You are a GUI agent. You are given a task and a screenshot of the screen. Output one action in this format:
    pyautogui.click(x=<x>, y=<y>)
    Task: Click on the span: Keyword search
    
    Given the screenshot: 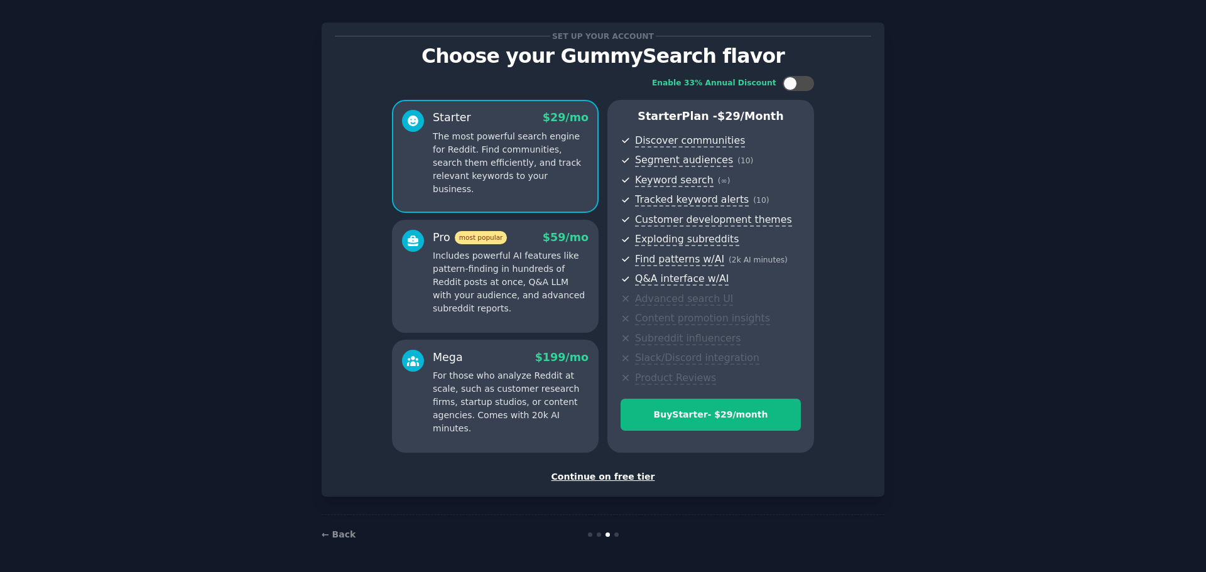 What is the action you would take?
    pyautogui.click(x=674, y=180)
    